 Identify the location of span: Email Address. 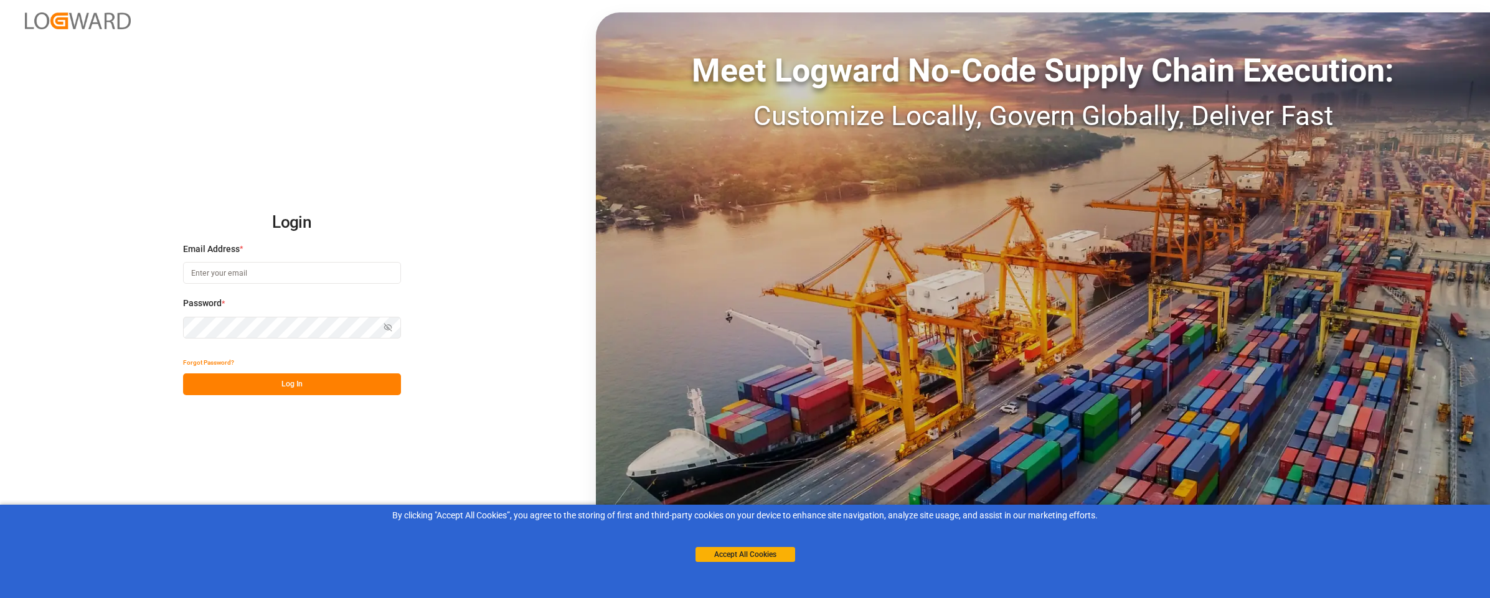
(211, 249).